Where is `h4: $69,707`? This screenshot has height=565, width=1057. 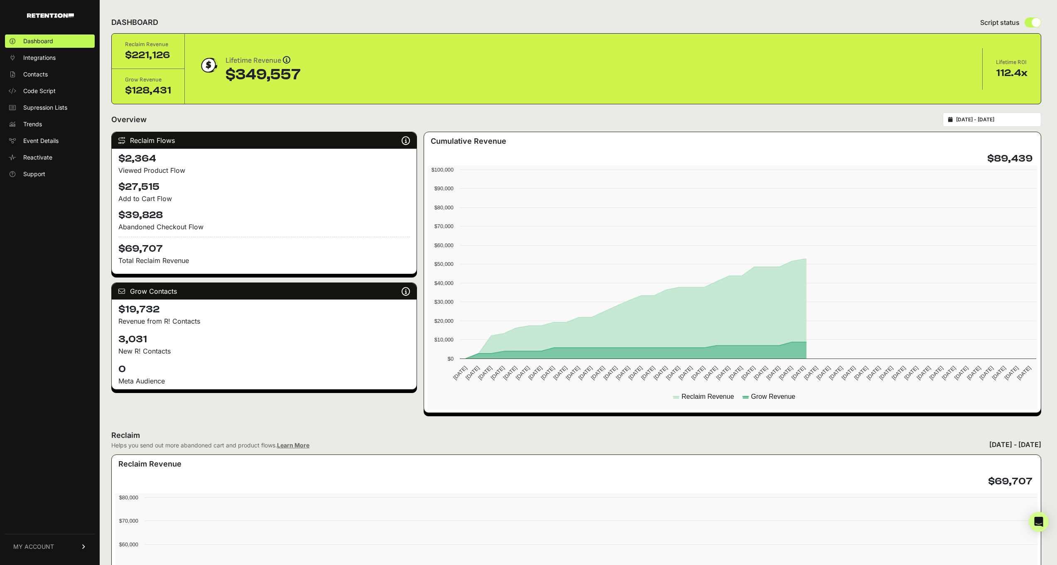 h4: $69,707 is located at coordinates (1010, 481).